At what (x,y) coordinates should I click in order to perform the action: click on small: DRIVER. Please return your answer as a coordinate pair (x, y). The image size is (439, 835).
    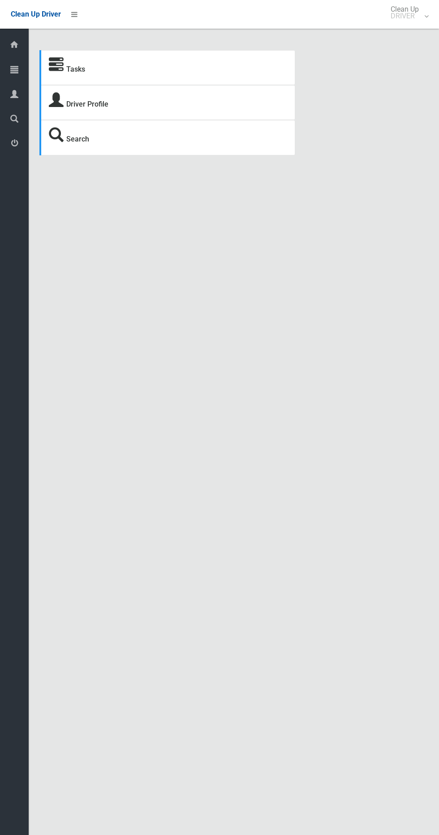
    Looking at the image, I should click on (404, 16).